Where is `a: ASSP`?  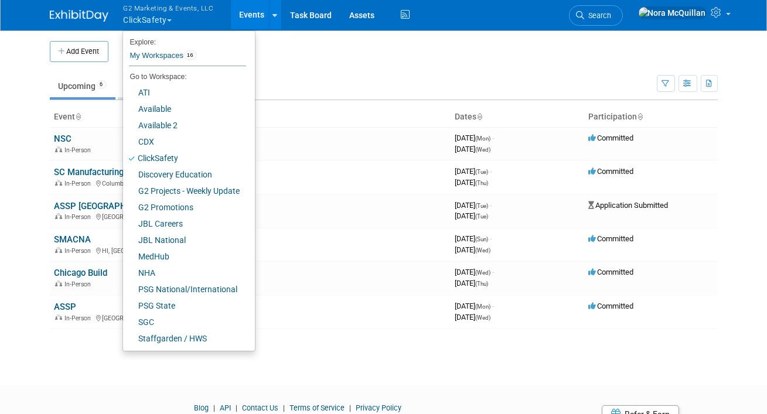
a: ASSP is located at coordinates (66, 307).